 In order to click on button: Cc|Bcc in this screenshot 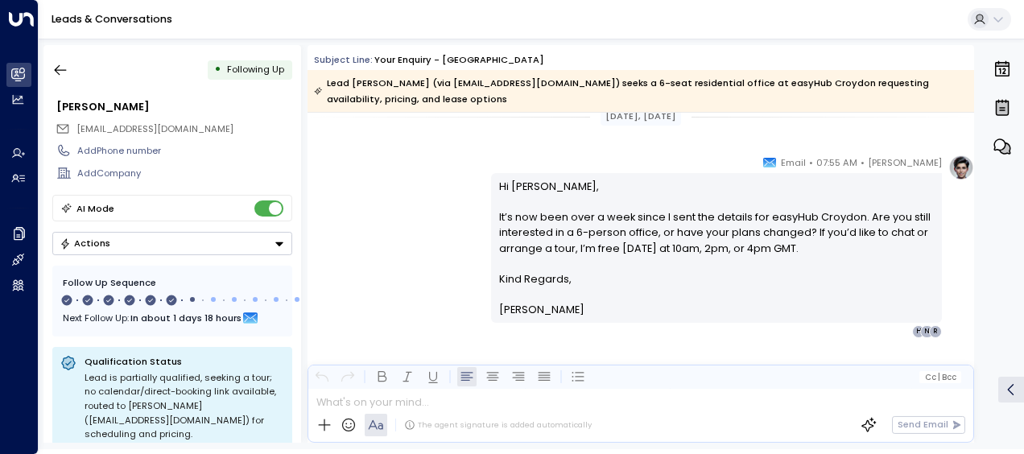, I will do `click(940, 377)`.